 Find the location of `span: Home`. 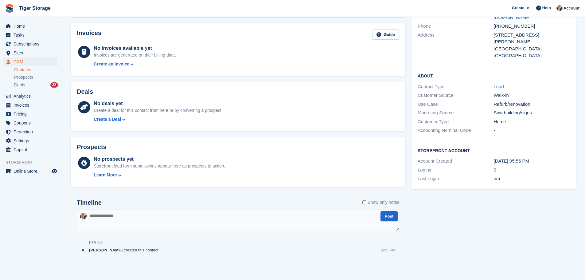

span: Home is located at coordinates (32, 26).